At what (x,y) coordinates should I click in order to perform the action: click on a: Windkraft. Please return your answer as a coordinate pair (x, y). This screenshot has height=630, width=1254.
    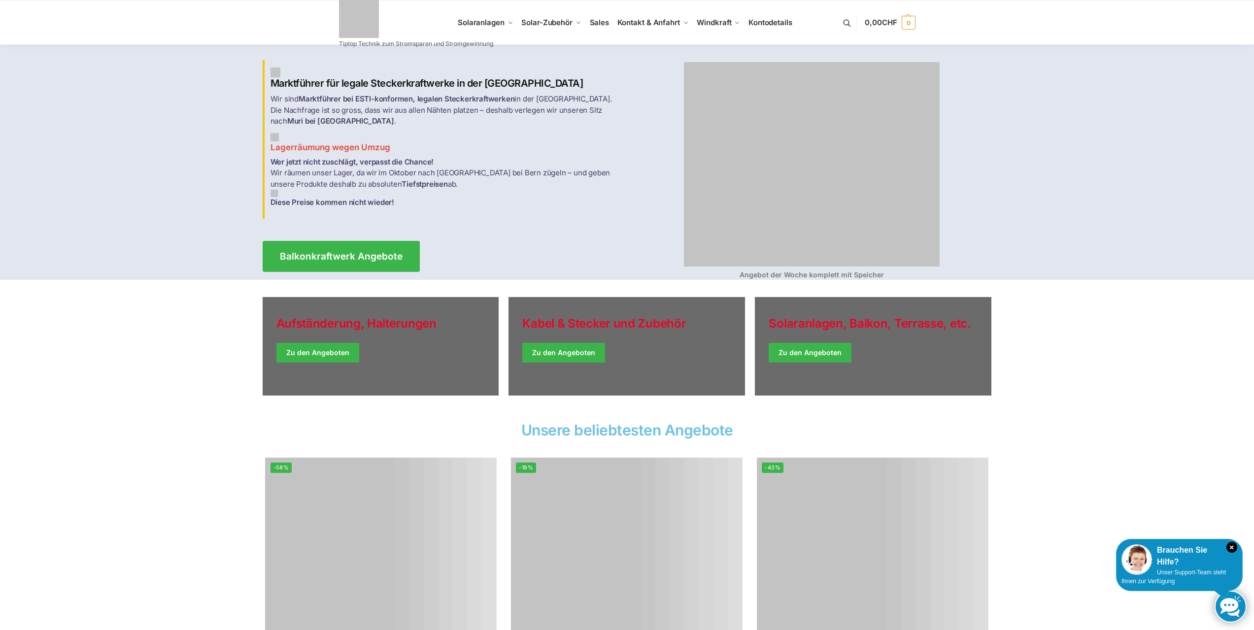
    Looking at the image, I should click on (718, 23).